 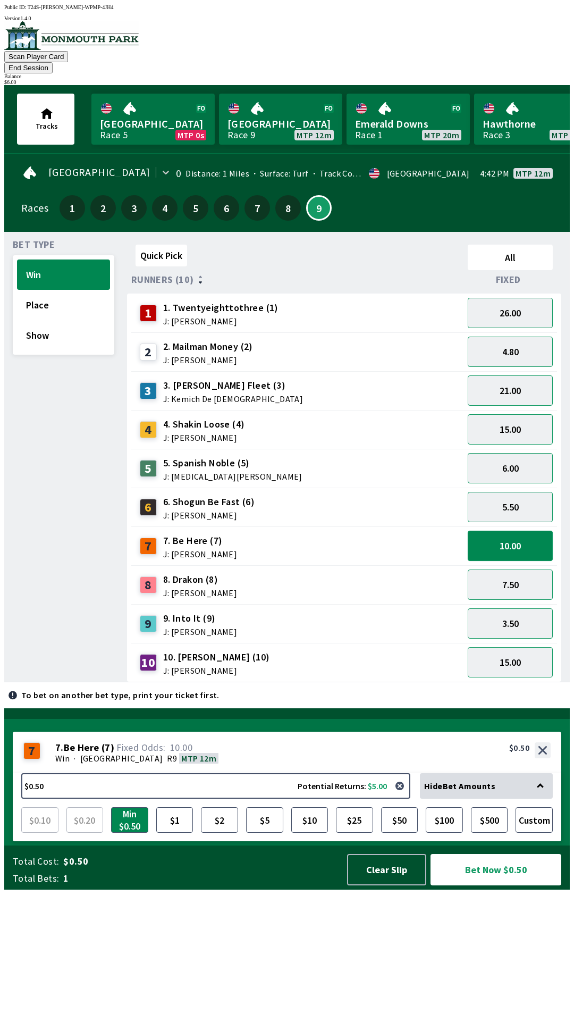 What do you see at coordinates (319, 208) in the screenshot?
I see `span: 9` at bounding box center [319, 208].